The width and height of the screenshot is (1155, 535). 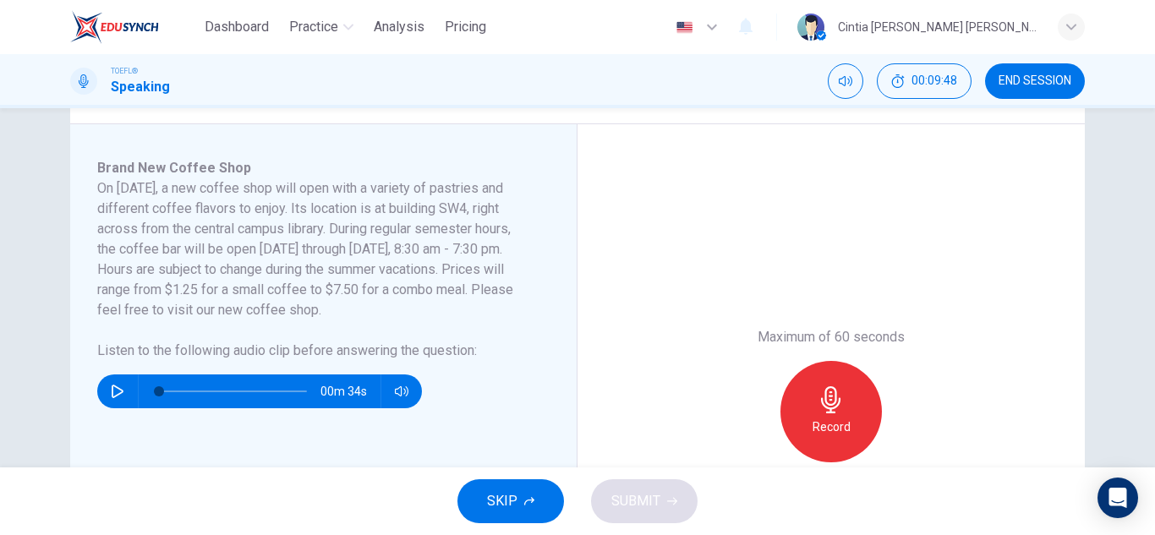 What do you see at coordinates (465, 27) in the screenshot?
I see `a: Pricing` at bounding box center [465, 27].